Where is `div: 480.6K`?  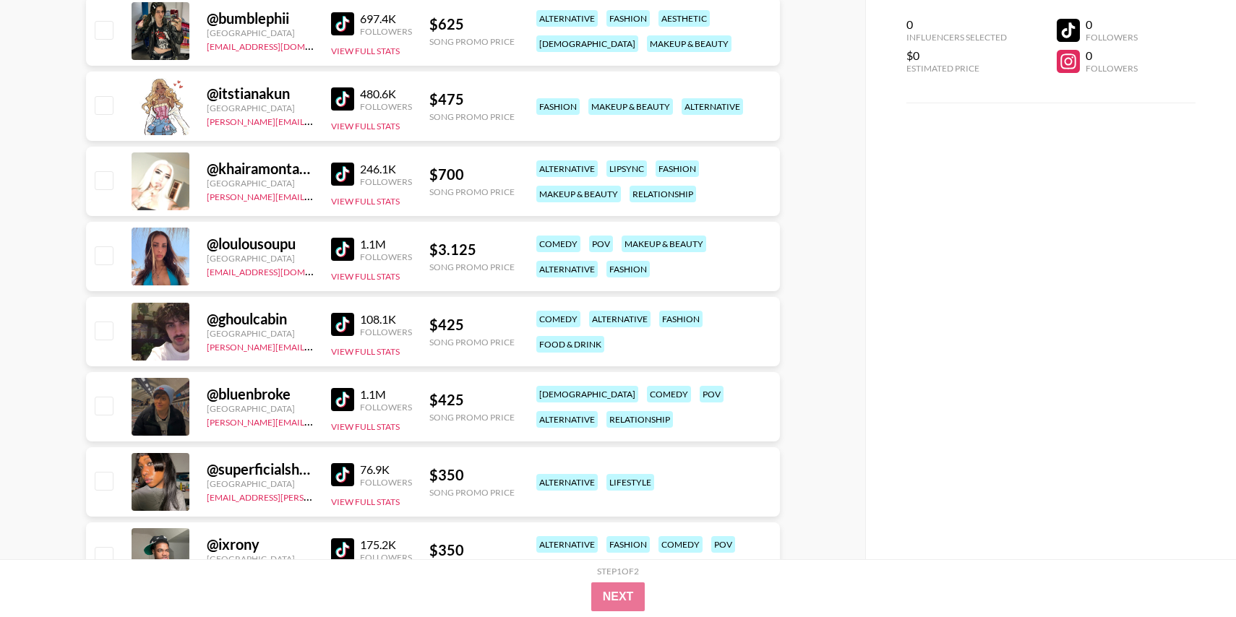 div: 480.6K is located at coordinates (386, 94).